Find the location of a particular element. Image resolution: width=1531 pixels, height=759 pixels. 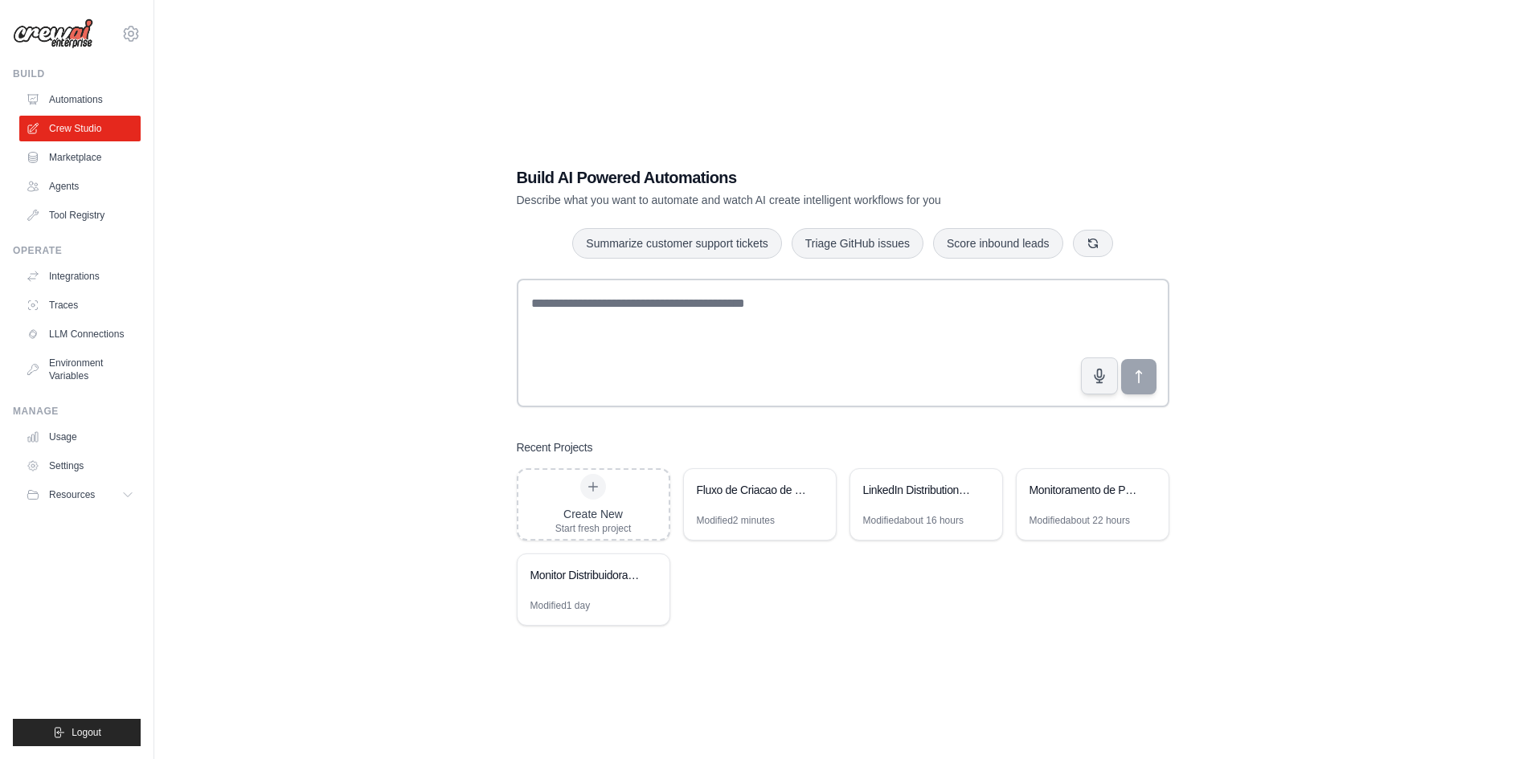

a: Crew Studio is located at coordinates (80, 129).